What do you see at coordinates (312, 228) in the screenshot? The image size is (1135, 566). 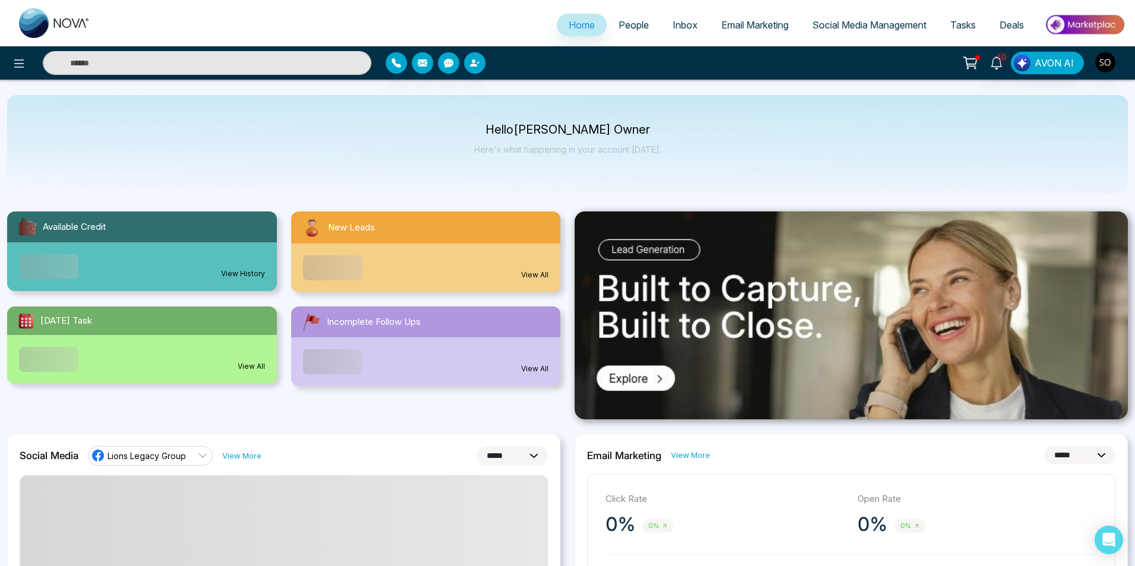 I see `img: newLeads.svg` at bounding box center [312, 228].